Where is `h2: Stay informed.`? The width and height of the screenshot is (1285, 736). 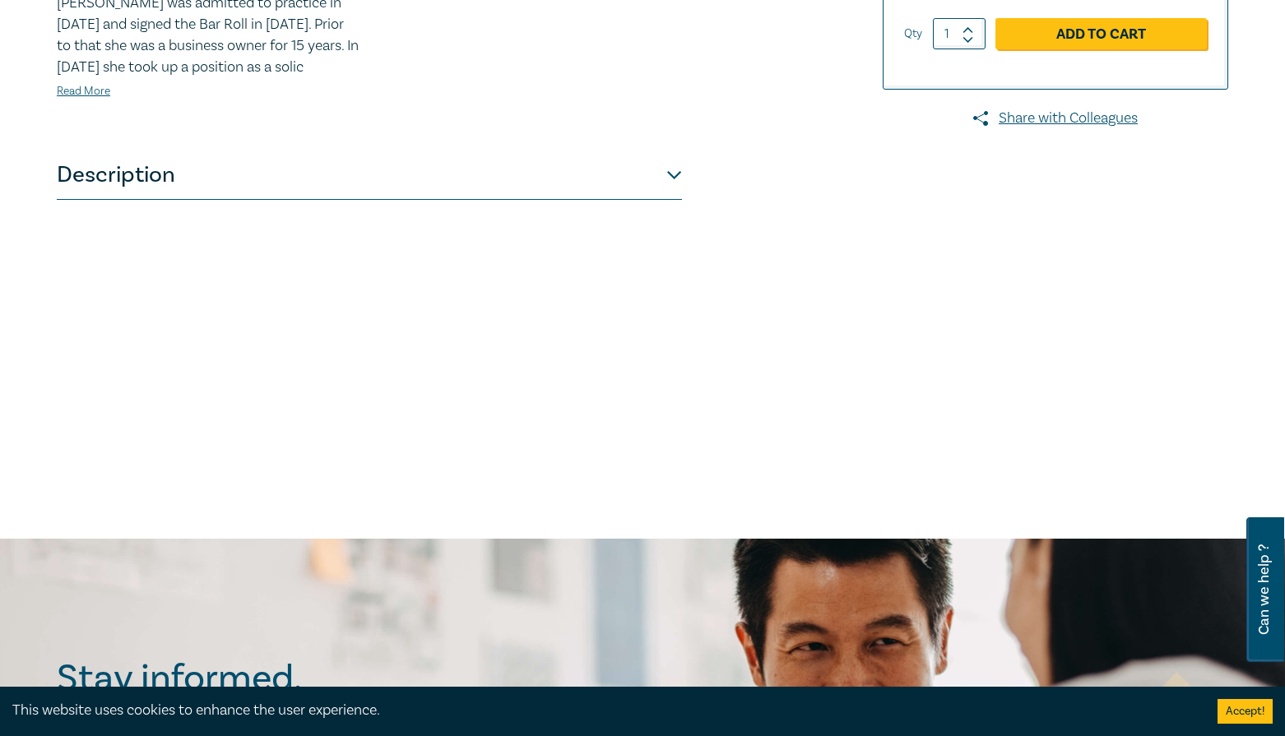
h2: Stay informed. is located at coordinates (251, 679).